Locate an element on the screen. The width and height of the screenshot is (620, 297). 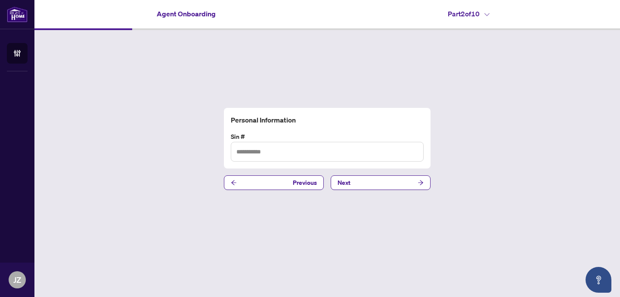
button: Open asap is located at coordinates (598, 280).